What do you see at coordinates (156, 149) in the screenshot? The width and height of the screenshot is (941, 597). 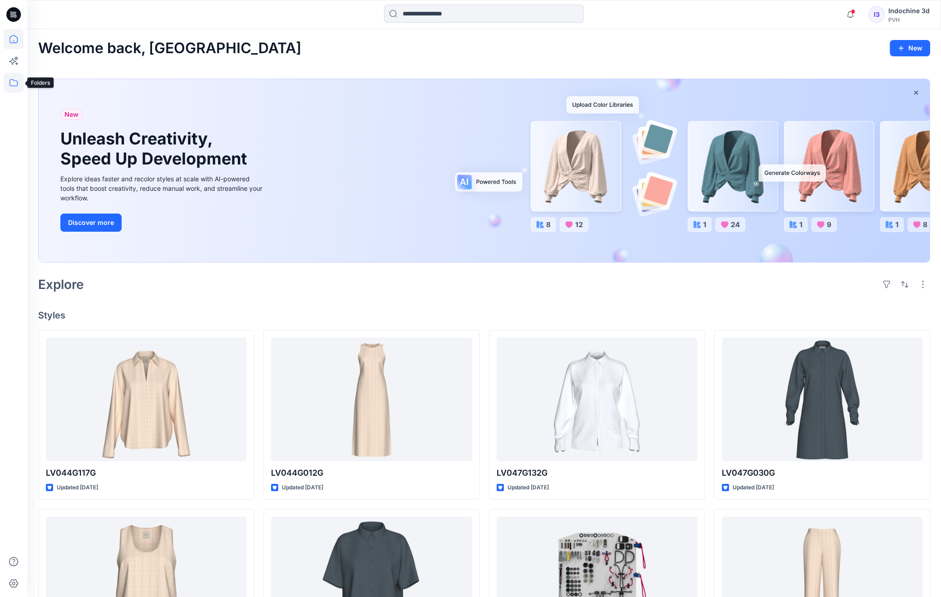 I see `h1: Unleash Creativity, Speed Up Development` at bounding box center [156, 149].